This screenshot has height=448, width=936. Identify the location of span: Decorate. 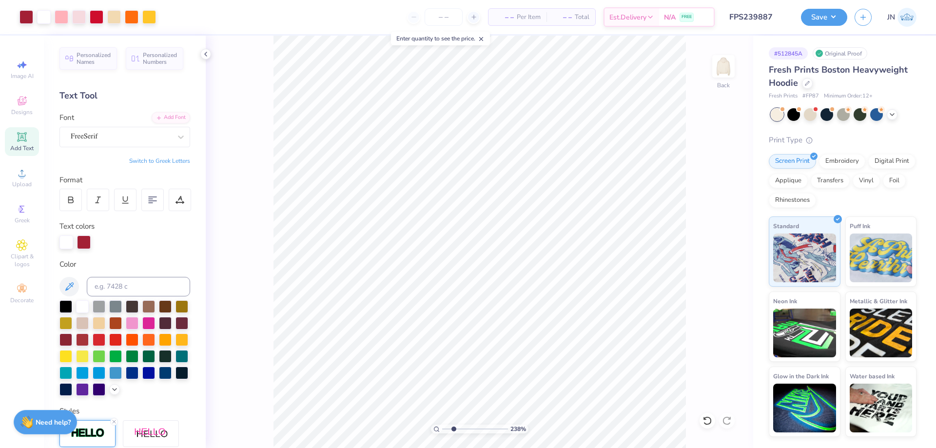
(22, 300).